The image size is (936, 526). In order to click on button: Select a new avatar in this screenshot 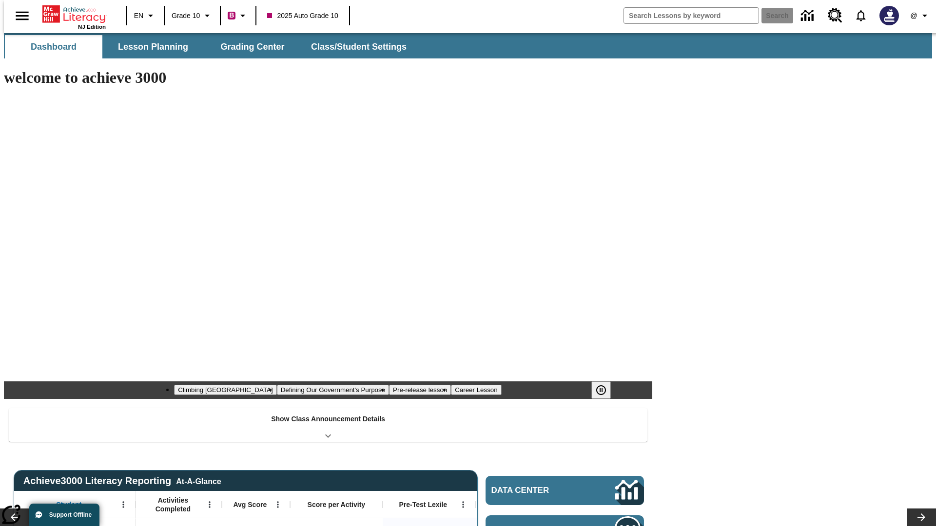, I will do `click(889, 16)`.